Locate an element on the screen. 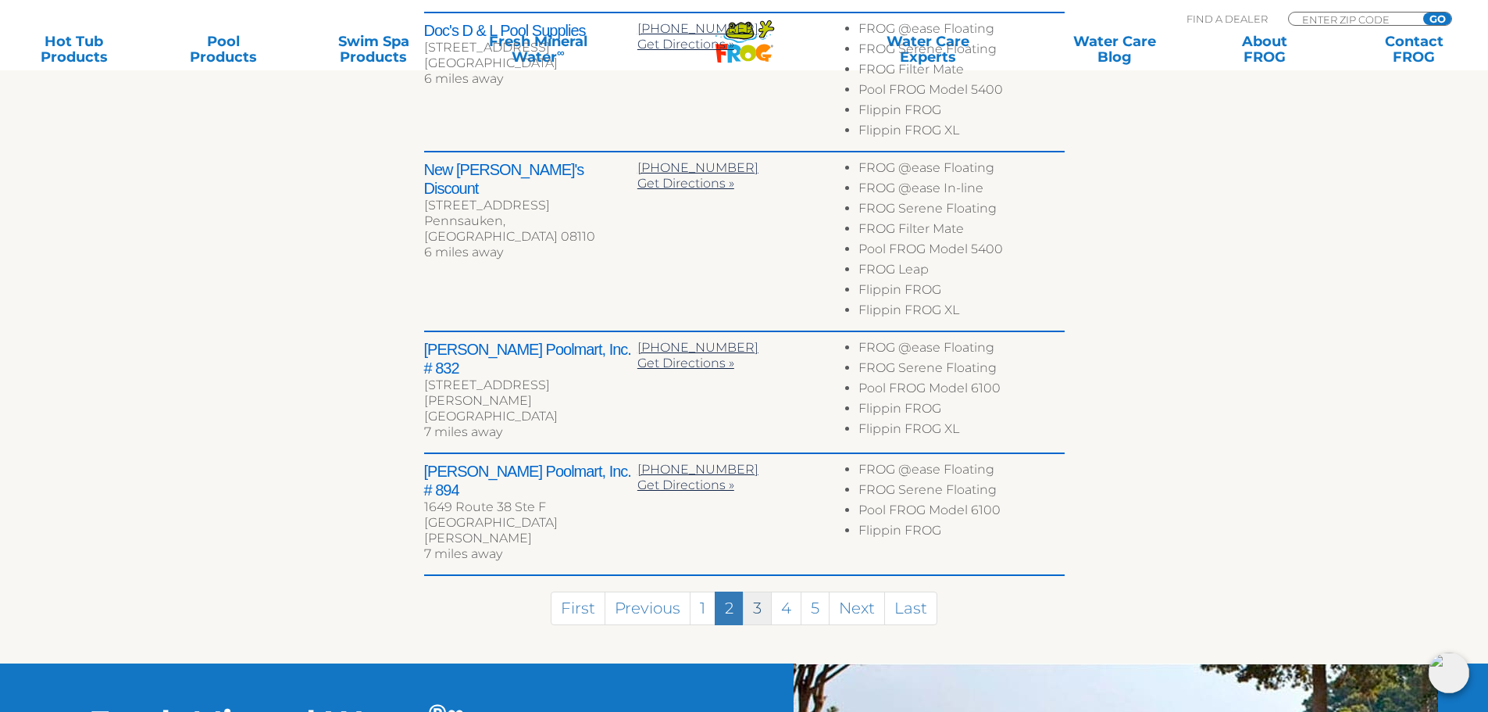 Image resolution: width=1488 pixels, height=712 pixels. input: GO is located at coordinates (1437, 19).